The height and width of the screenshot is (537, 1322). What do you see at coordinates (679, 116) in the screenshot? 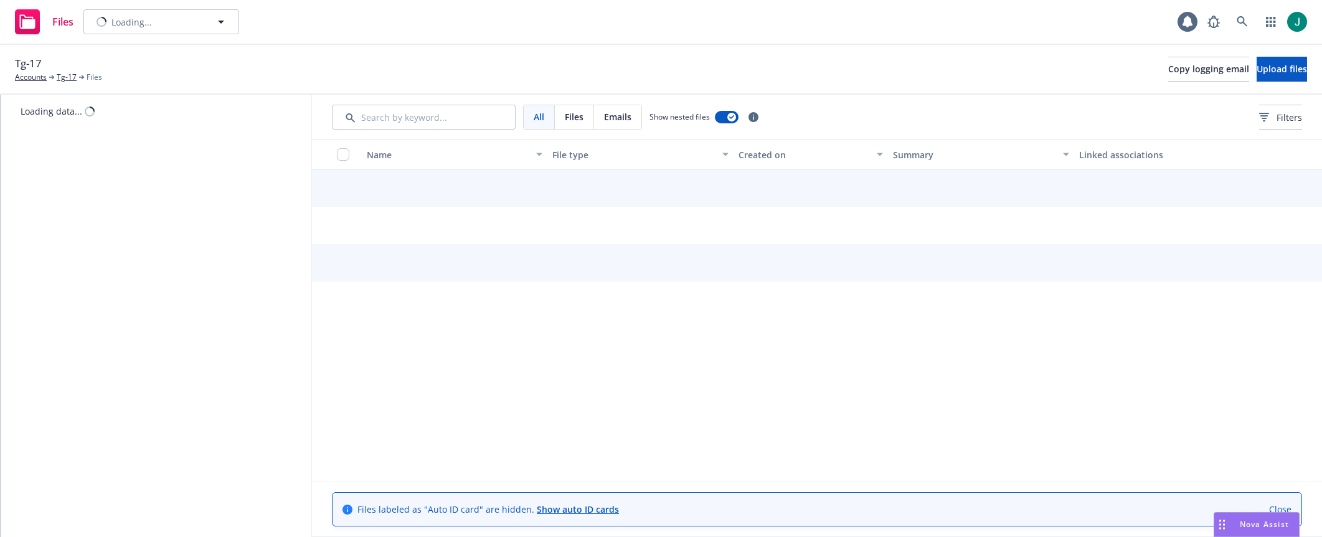
I see `span: Show nested files` at bounding box center [679, 116].